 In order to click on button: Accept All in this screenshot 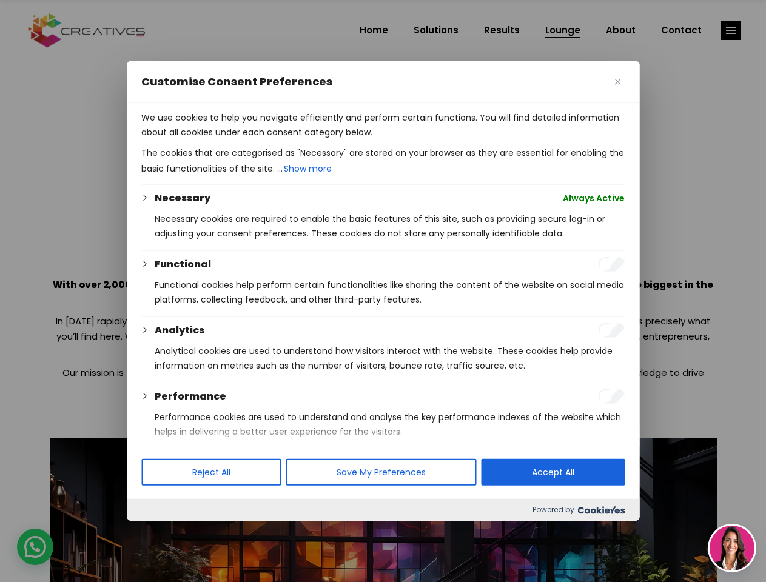, I will do `click(553, 472)`.